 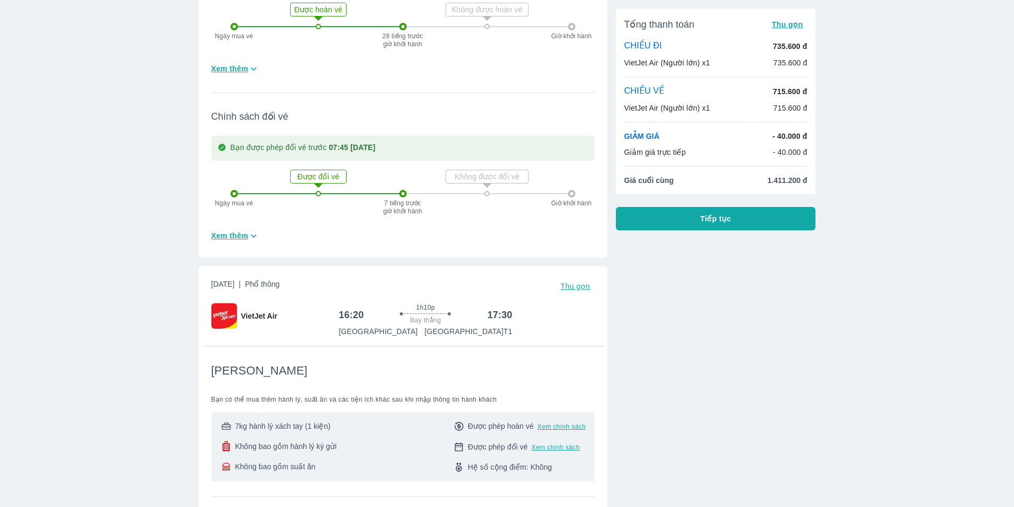 What do you see at coordinates (426, 321) in the screenshot?
I see `span: Bay thẳng` at bounding box center [426, 321].